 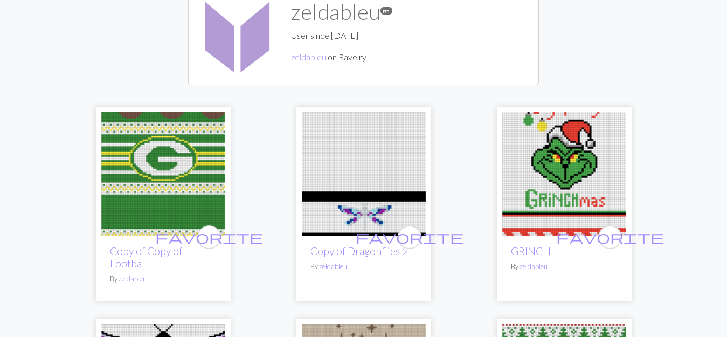 What do you see at coordinates (163, 172) in the screenshot?
I see `a: Football` at bounding box center [163, 172].